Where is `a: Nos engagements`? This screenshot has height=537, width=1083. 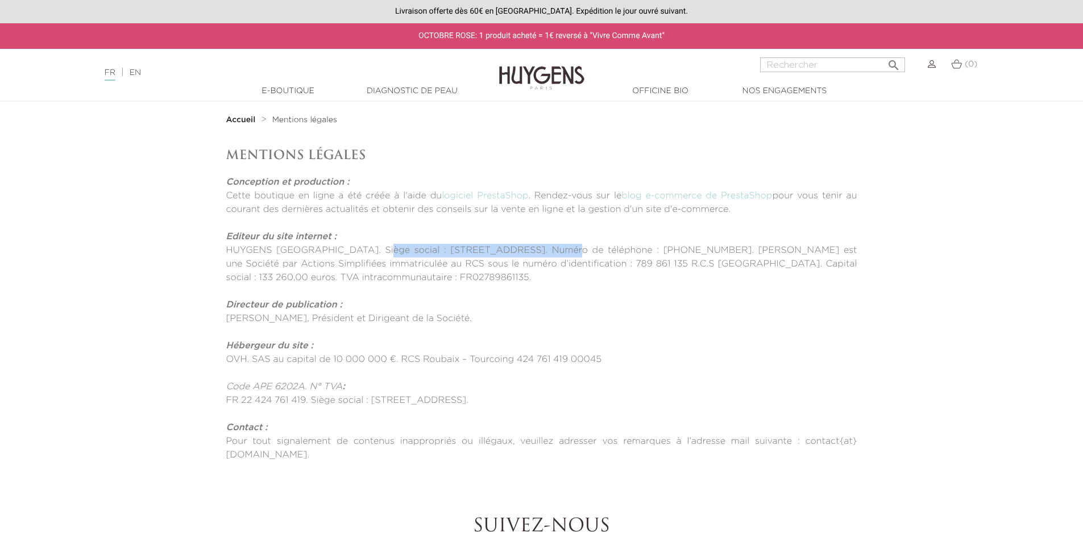 a: Nos engagements is located at coordinates (785, 91).